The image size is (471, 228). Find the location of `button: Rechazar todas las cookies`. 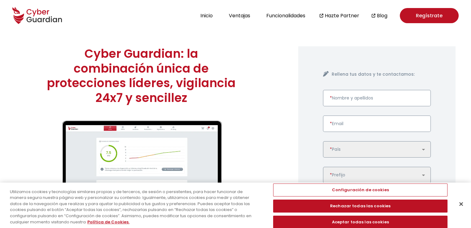

button: Rechazar todas las cookies is located at coordinates (360, 206).